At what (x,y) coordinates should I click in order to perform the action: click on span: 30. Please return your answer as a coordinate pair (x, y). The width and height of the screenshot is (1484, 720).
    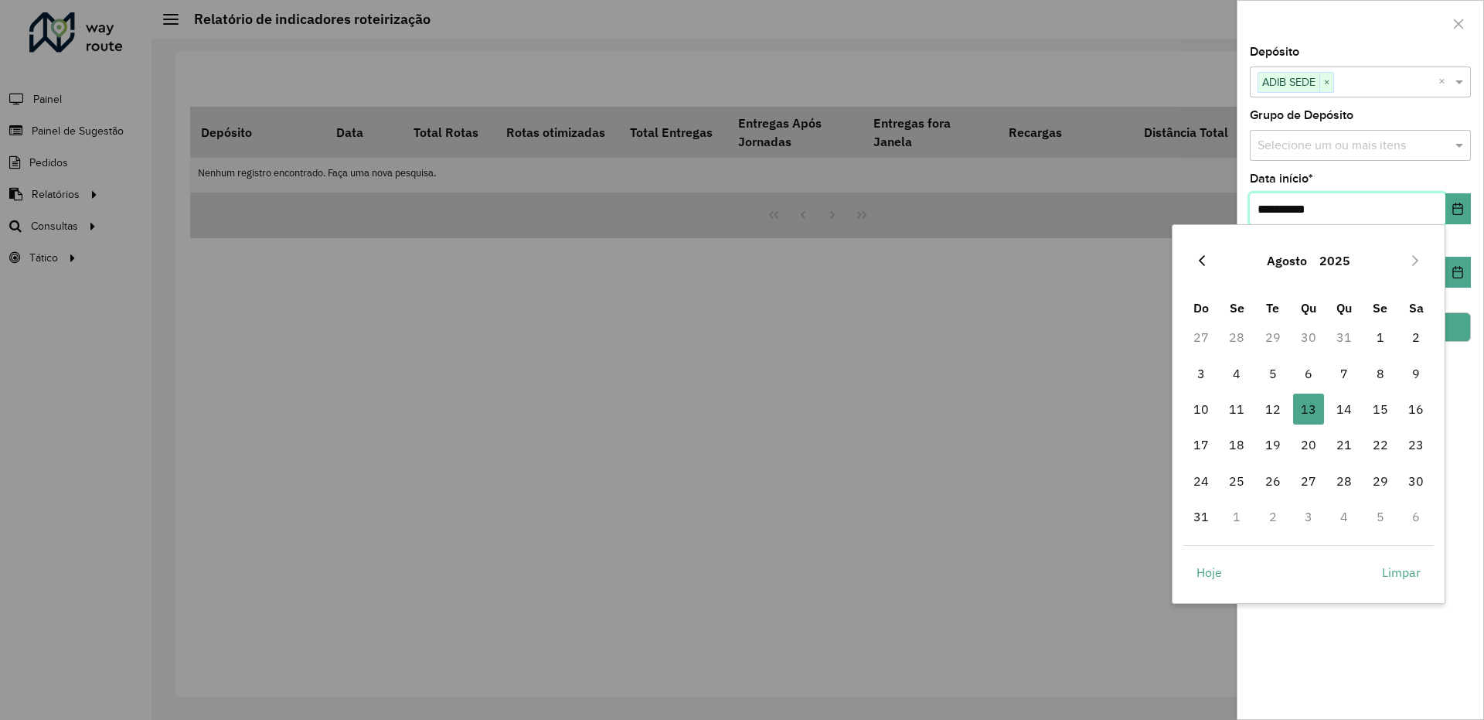
    Looking at the image, I should click on (1416, 481).